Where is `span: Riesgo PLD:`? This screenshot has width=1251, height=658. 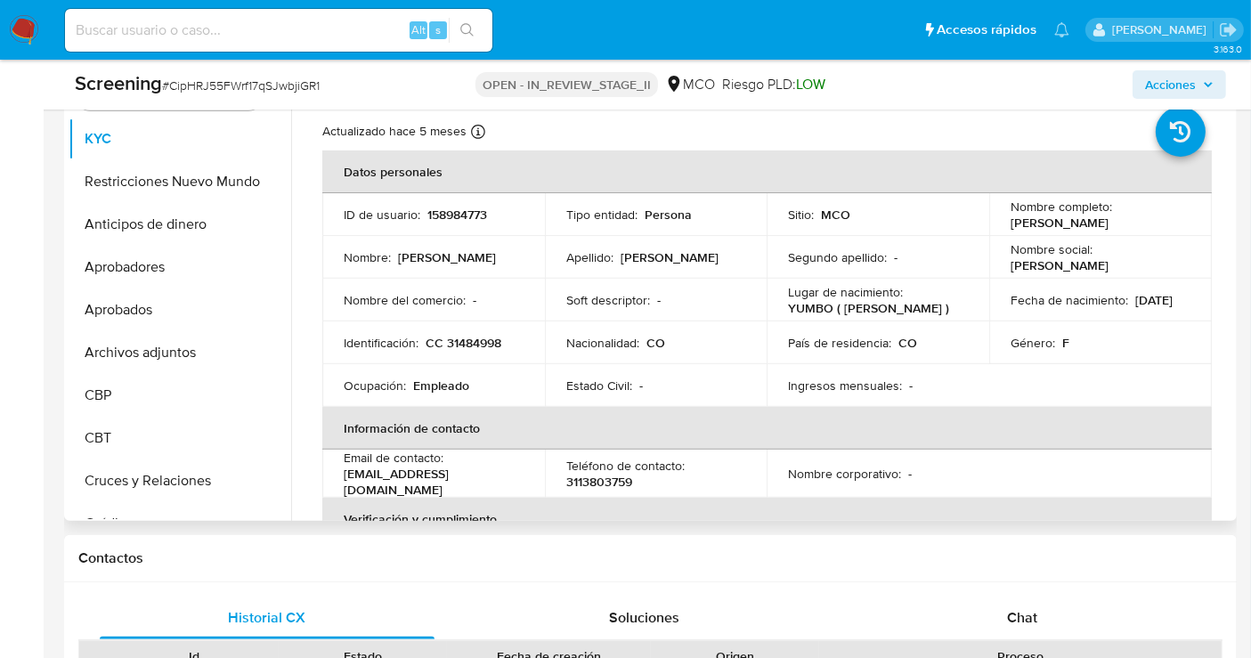
span: Riesgo PLD: is located at coordinates (774, 85).